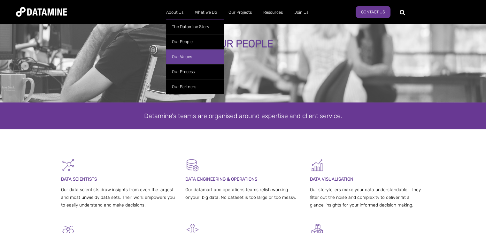  I want to click on img: Datamart, so click(192, 165).